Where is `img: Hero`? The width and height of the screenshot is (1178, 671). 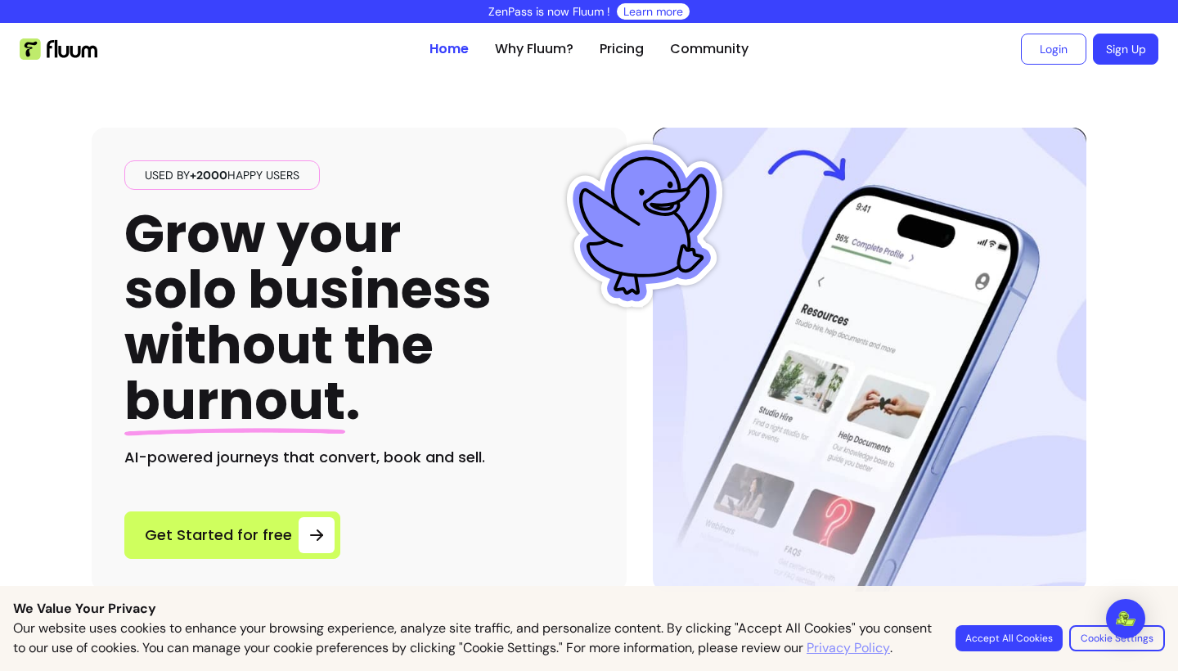
img: Hero is located at coordinates (870, 359).